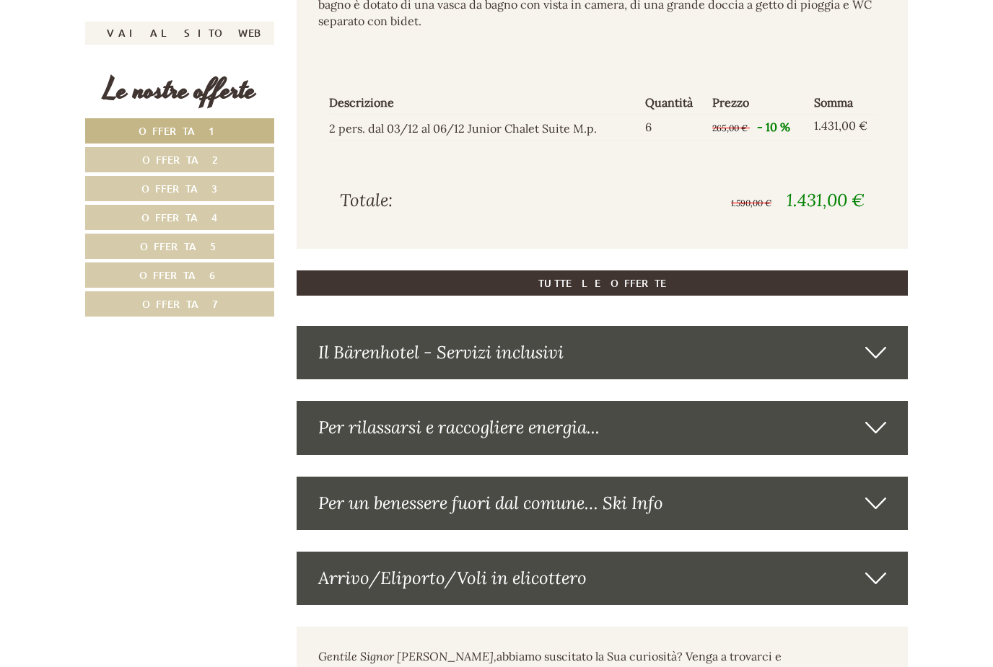 Image resolution: width=993 pixels, height=667 pixels. I want to click on span: Offerta 3, so click(180, 188).